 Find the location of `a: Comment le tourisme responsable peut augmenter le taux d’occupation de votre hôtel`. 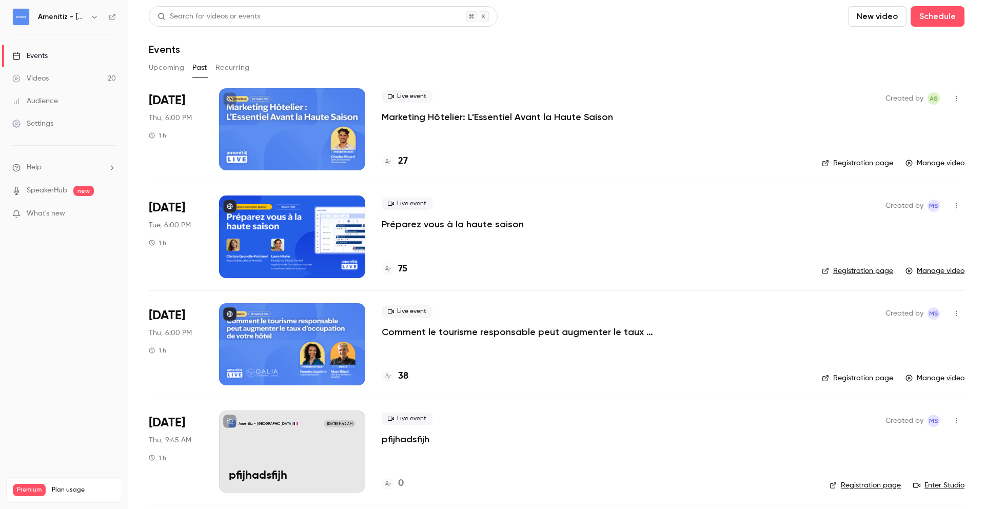

a: Comment le tourisme responsable peut augmenter le taux d’occupation de votre hôtel is located at coordinates (536, 332).